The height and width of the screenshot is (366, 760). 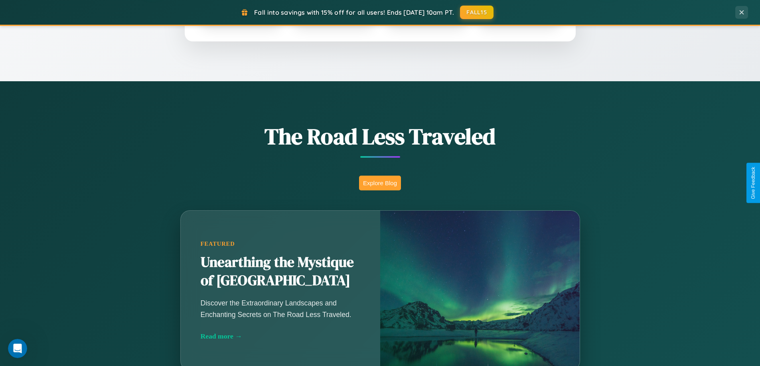 I want to click on button: Explore Blog, so click(x=380, y=183).